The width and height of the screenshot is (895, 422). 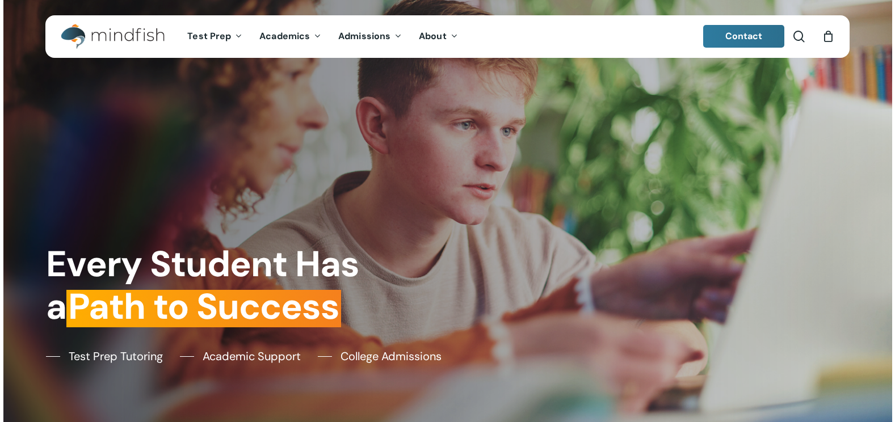 I want to click on em: Path to Success, so click(x=204, y=306).